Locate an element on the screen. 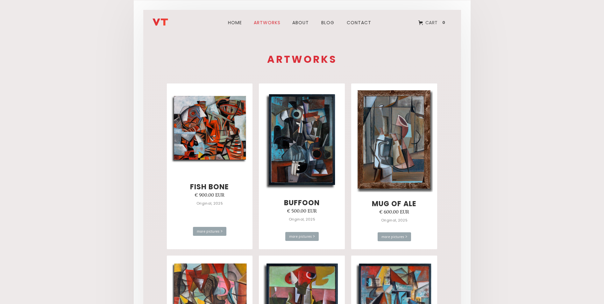 The height and width of the screenshot is (304, 604). img: Vladimir Titov is located at coordinates (160, 22).